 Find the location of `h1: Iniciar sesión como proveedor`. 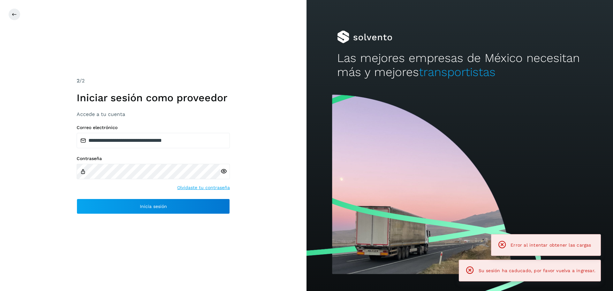

h1: Iniciar sesión como proveedor is located at coordinates (153, 98).